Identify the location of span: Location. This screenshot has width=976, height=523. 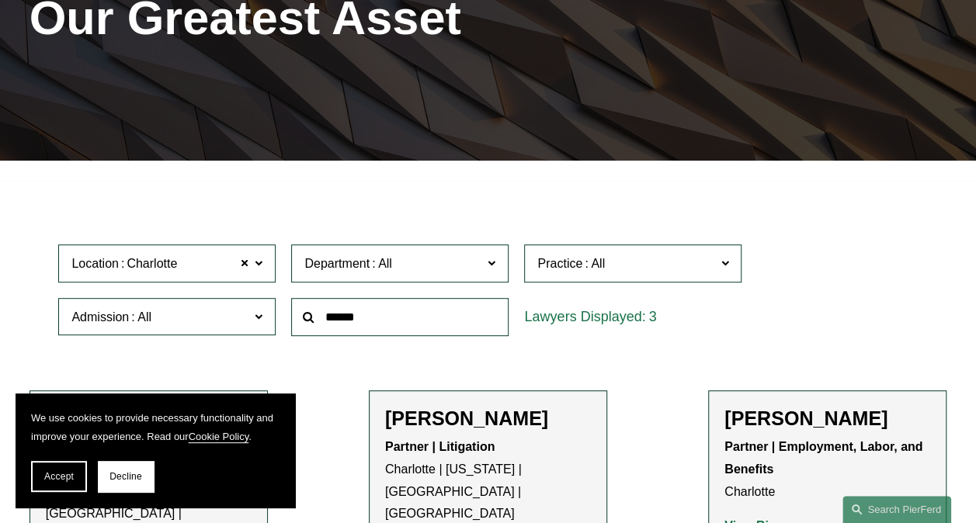
(95, 263).